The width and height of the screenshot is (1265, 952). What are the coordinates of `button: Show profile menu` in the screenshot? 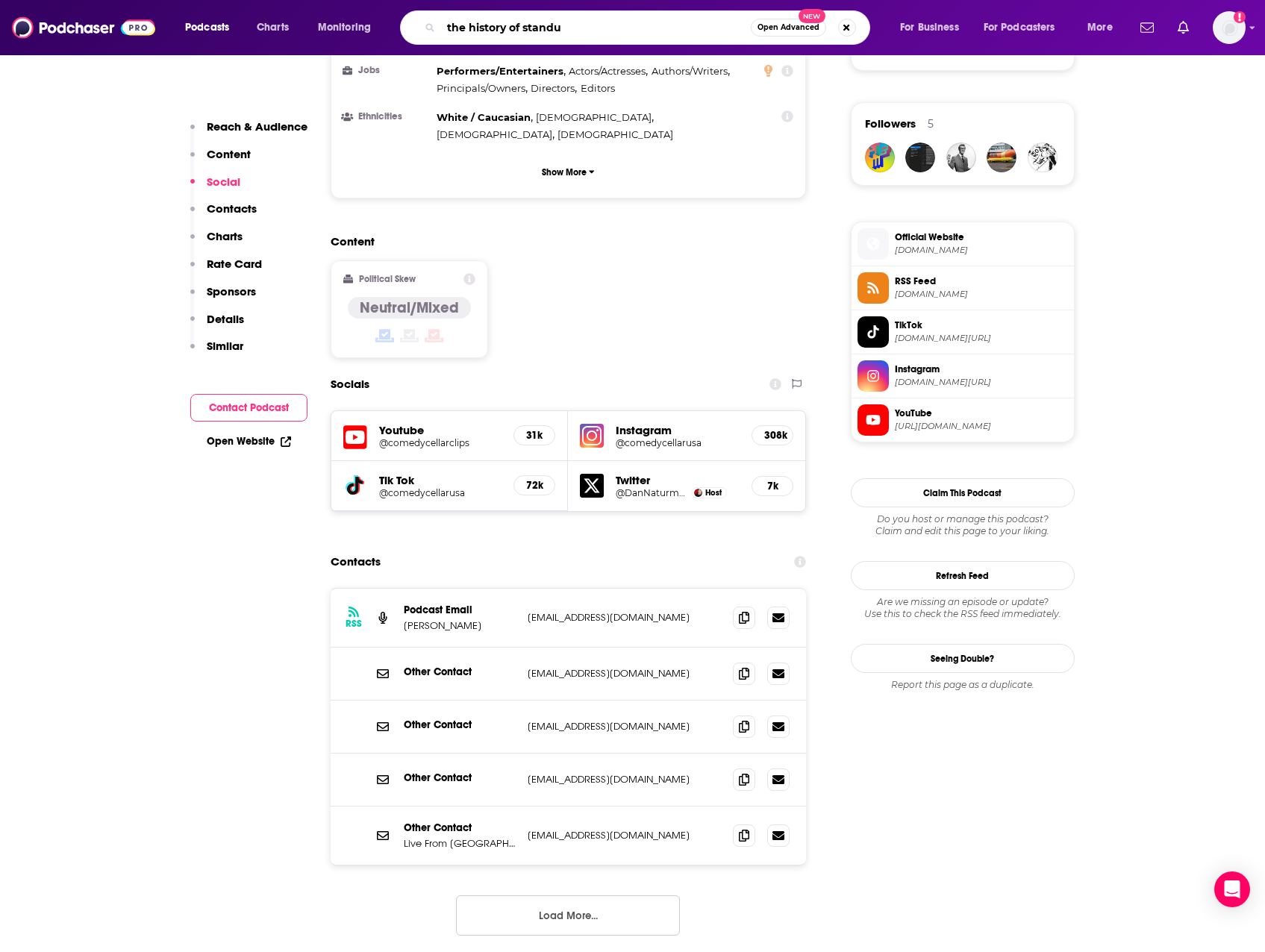 It's located at (1229, 28).